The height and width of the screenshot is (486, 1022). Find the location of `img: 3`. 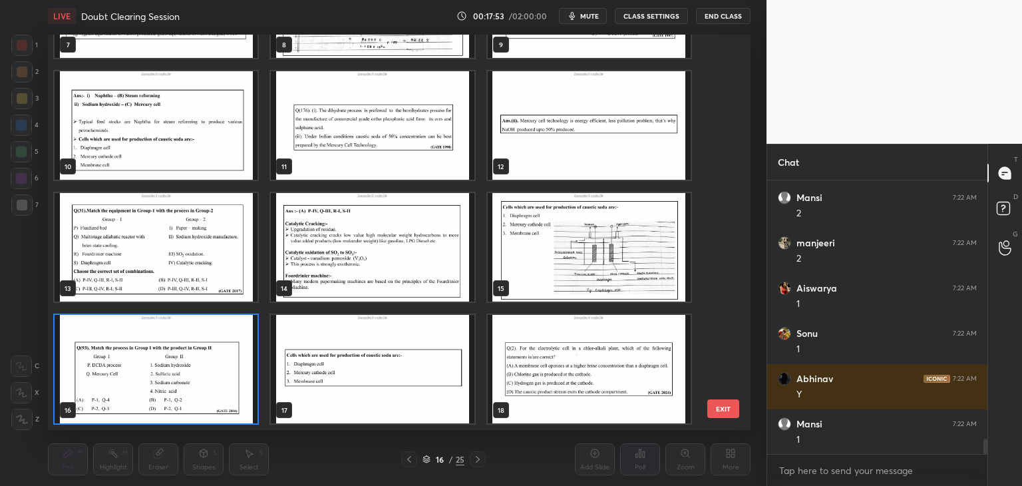

img: 3 is located at coordinates (784, 243).